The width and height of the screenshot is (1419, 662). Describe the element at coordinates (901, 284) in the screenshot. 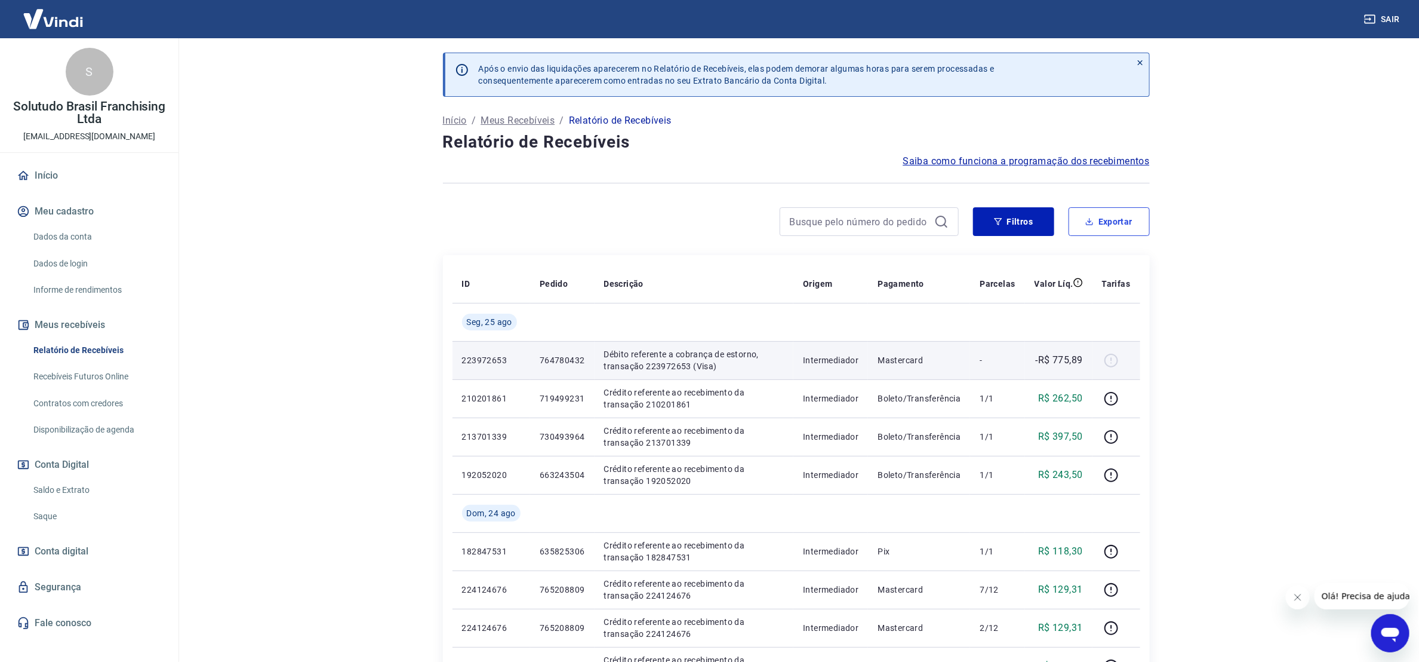

I see `p: Pagamento` at that location.